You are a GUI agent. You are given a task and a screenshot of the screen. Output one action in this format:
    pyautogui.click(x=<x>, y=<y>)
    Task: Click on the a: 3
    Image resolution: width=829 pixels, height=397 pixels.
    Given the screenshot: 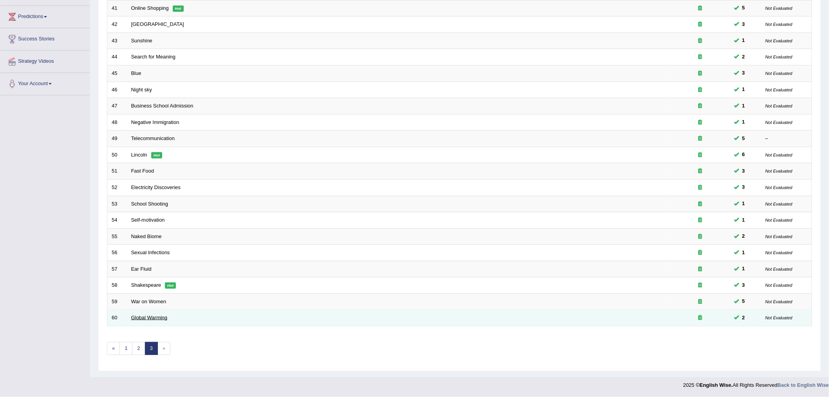 What is the action you would take?
    pyautogui.click(x=151, y=348)
    